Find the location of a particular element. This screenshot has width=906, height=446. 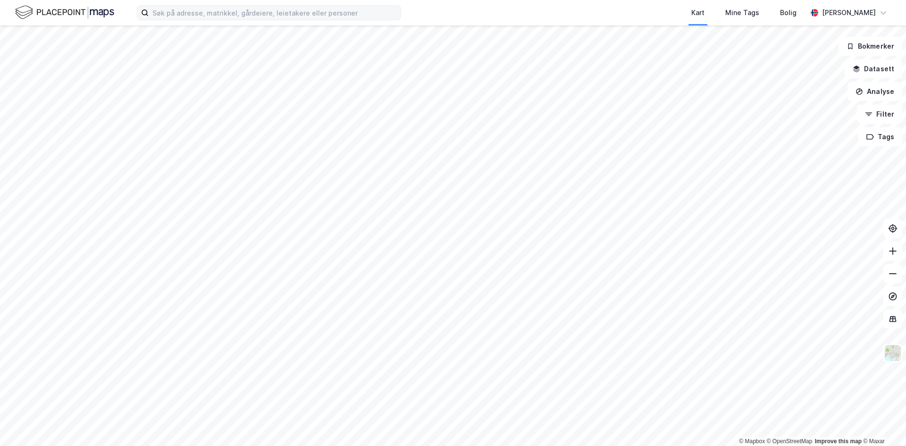

button: Analyse is located at coordinates (874, 92).